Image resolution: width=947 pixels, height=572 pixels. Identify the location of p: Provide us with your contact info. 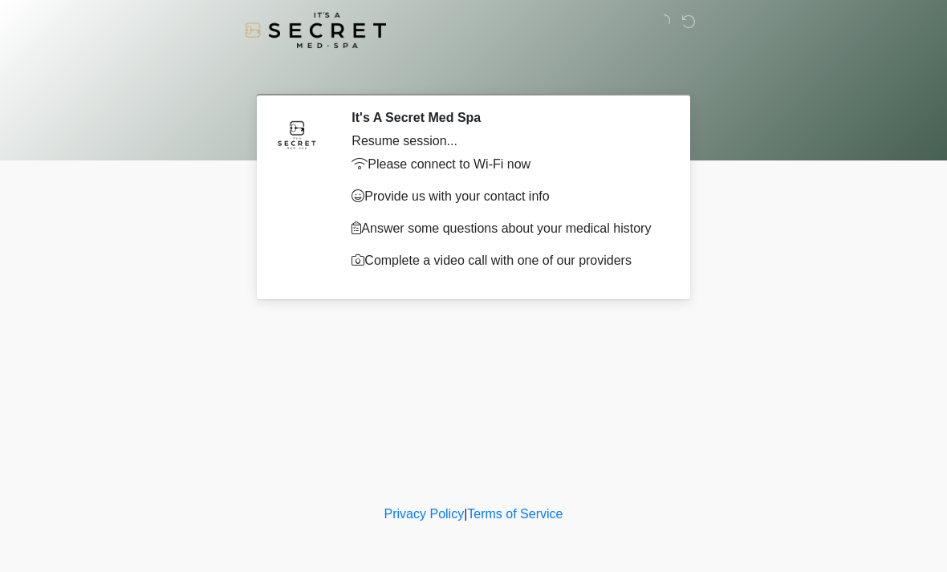
(506, 197).